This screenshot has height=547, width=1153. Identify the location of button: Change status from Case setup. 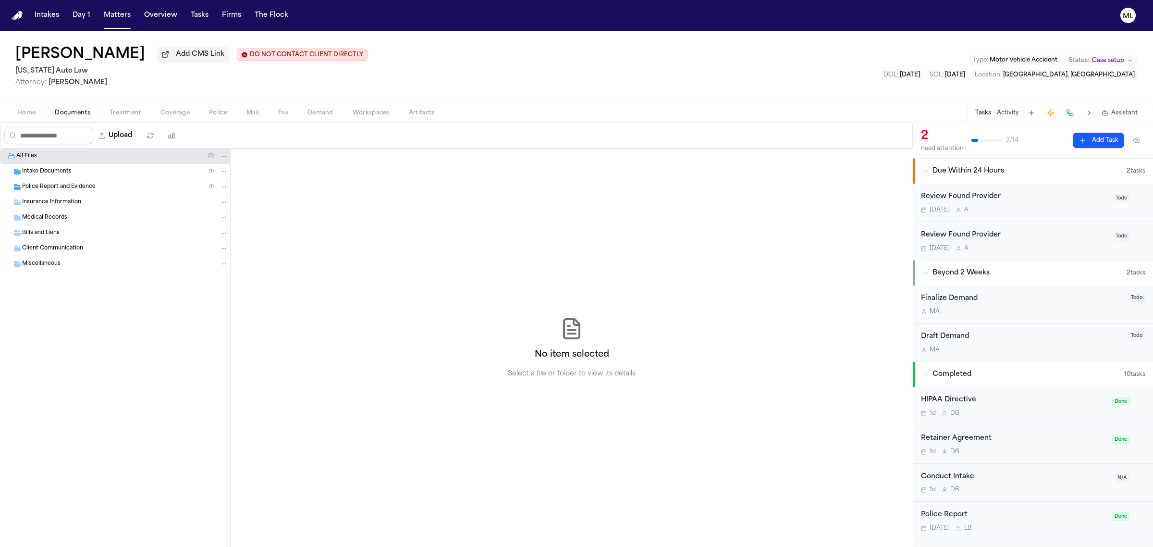
(1101, 61).